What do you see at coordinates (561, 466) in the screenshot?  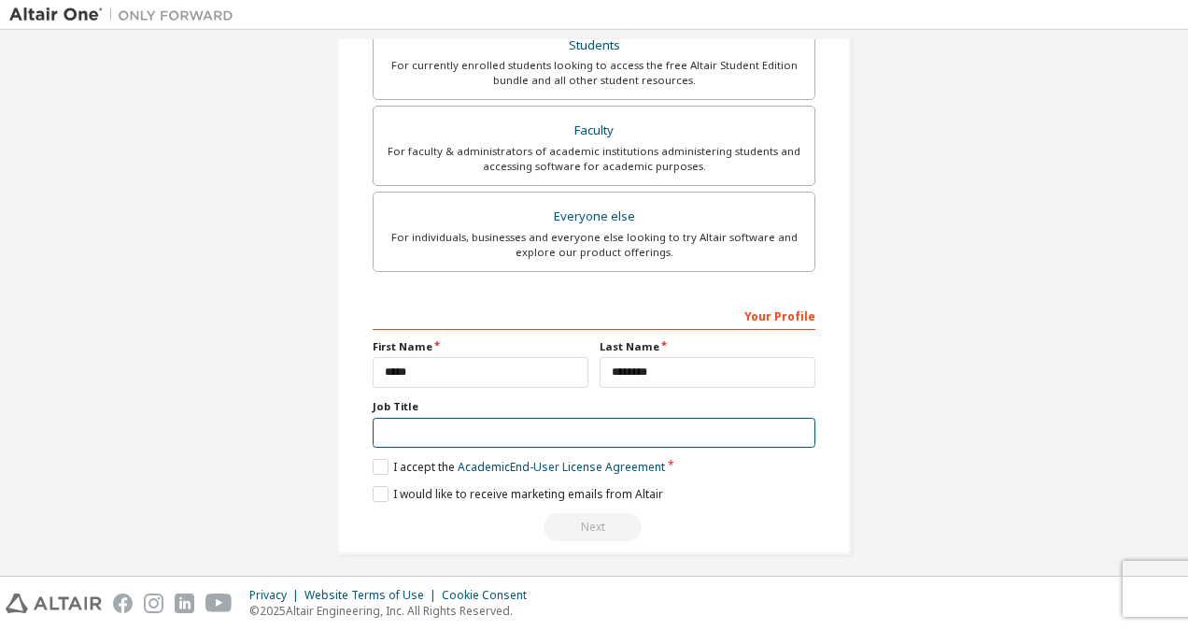 I see `a: Academic End-User License Agreement` at bounding box center [561, 466].